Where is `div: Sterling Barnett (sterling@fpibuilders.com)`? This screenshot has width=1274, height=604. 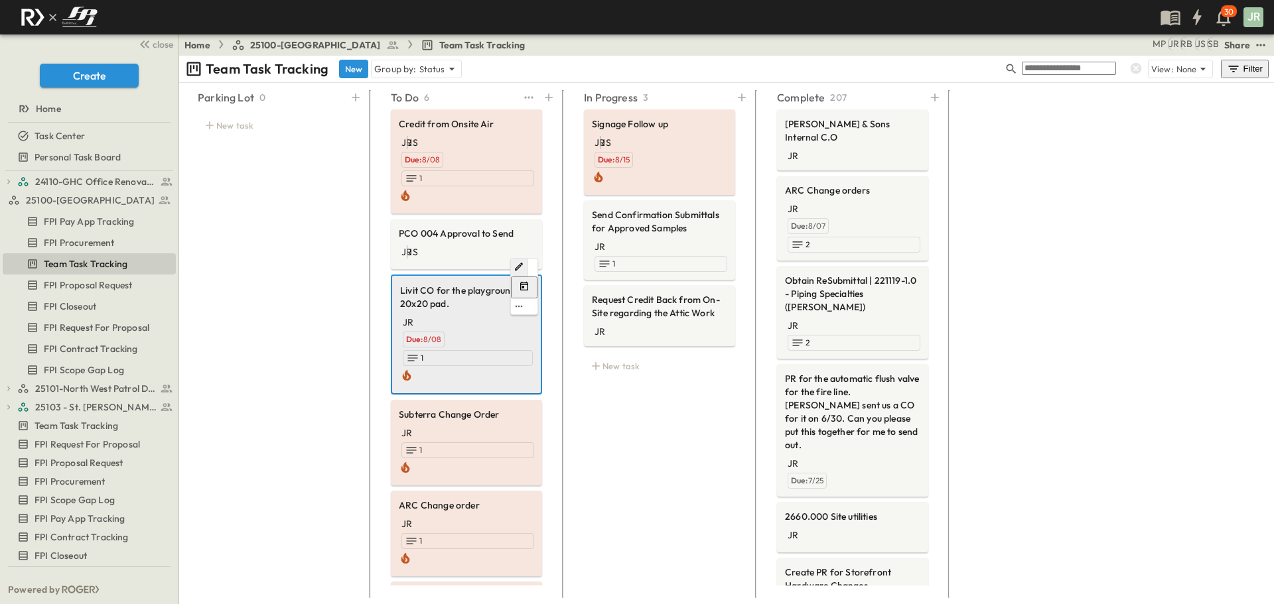 div: Sterling Barnett (sterling@fpibuilders.com) is located at coordinates (1213, 44).